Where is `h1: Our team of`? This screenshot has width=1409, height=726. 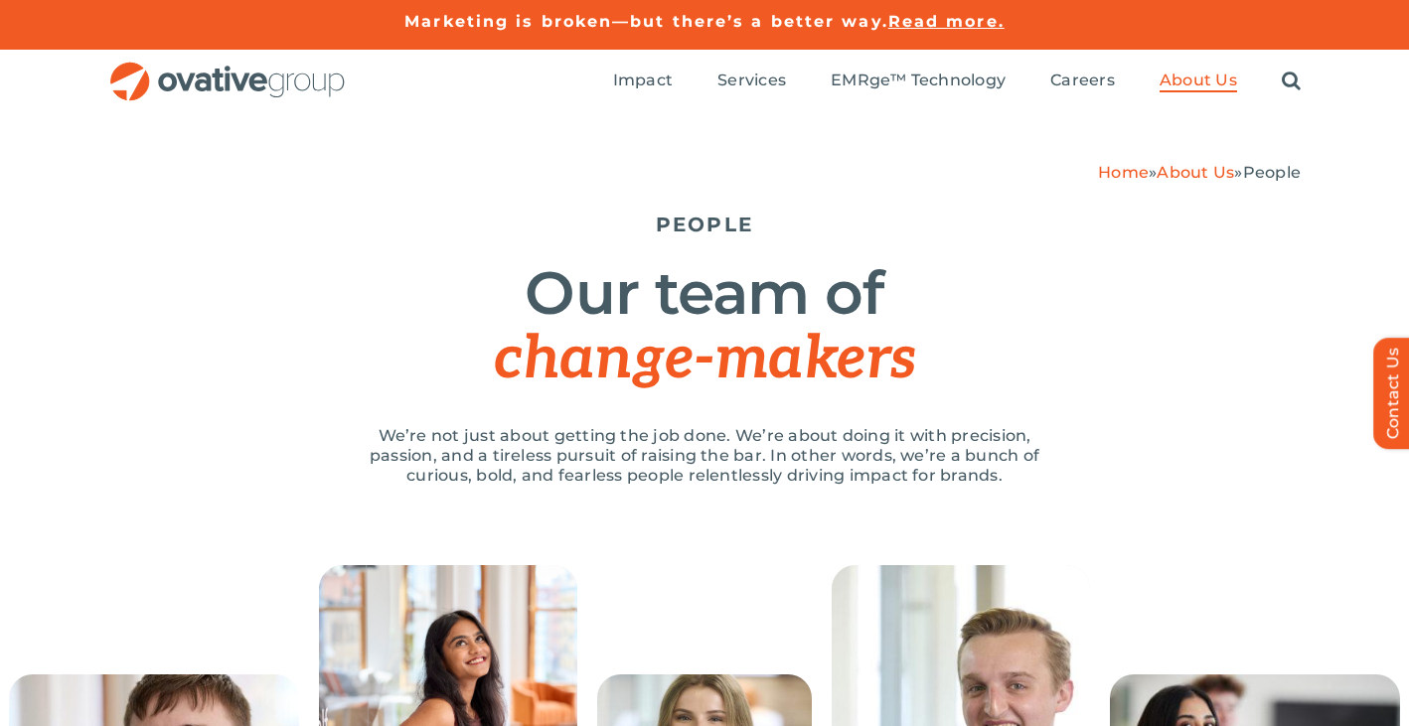 h1: Our team of is located at coordinates (704, 326).